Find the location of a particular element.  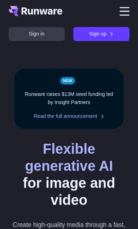

a: Go to / is located at coordinates (35, 11).